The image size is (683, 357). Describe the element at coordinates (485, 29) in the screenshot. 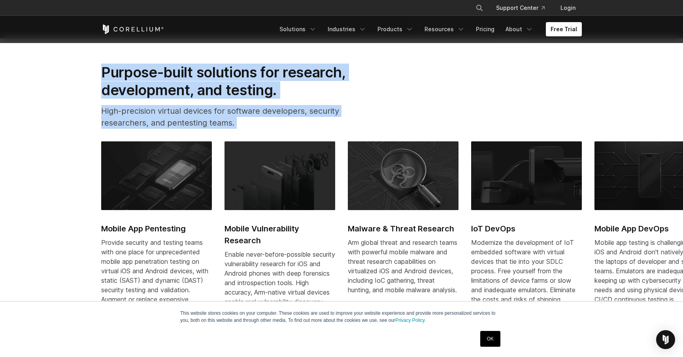

I see `a: Pricing` at that location.